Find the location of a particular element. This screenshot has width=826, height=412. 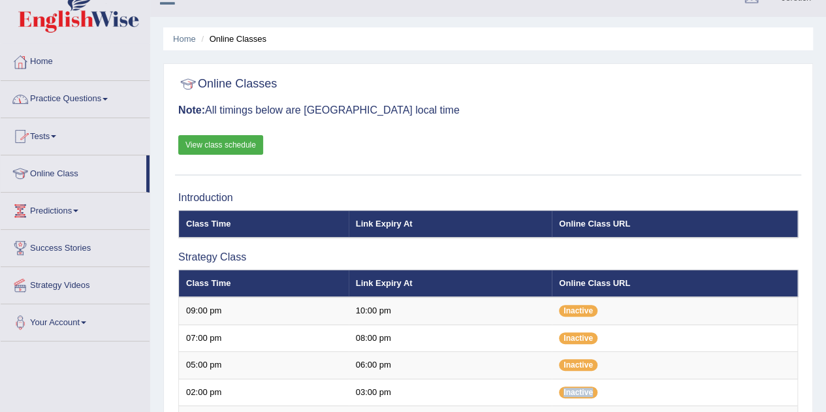

h3: Introduction is located at coordinates (488, 198).